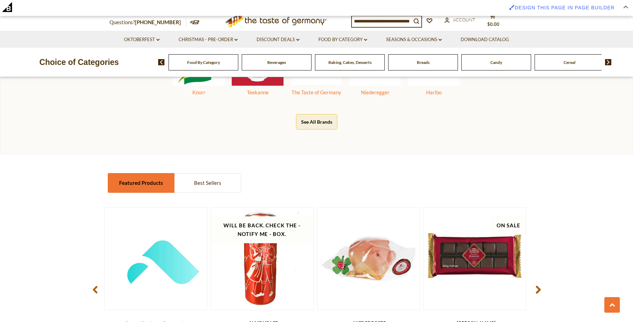 This screenshot has width=633, height=322. I want to click on a: The Taste of Germany, so click(316, 88).